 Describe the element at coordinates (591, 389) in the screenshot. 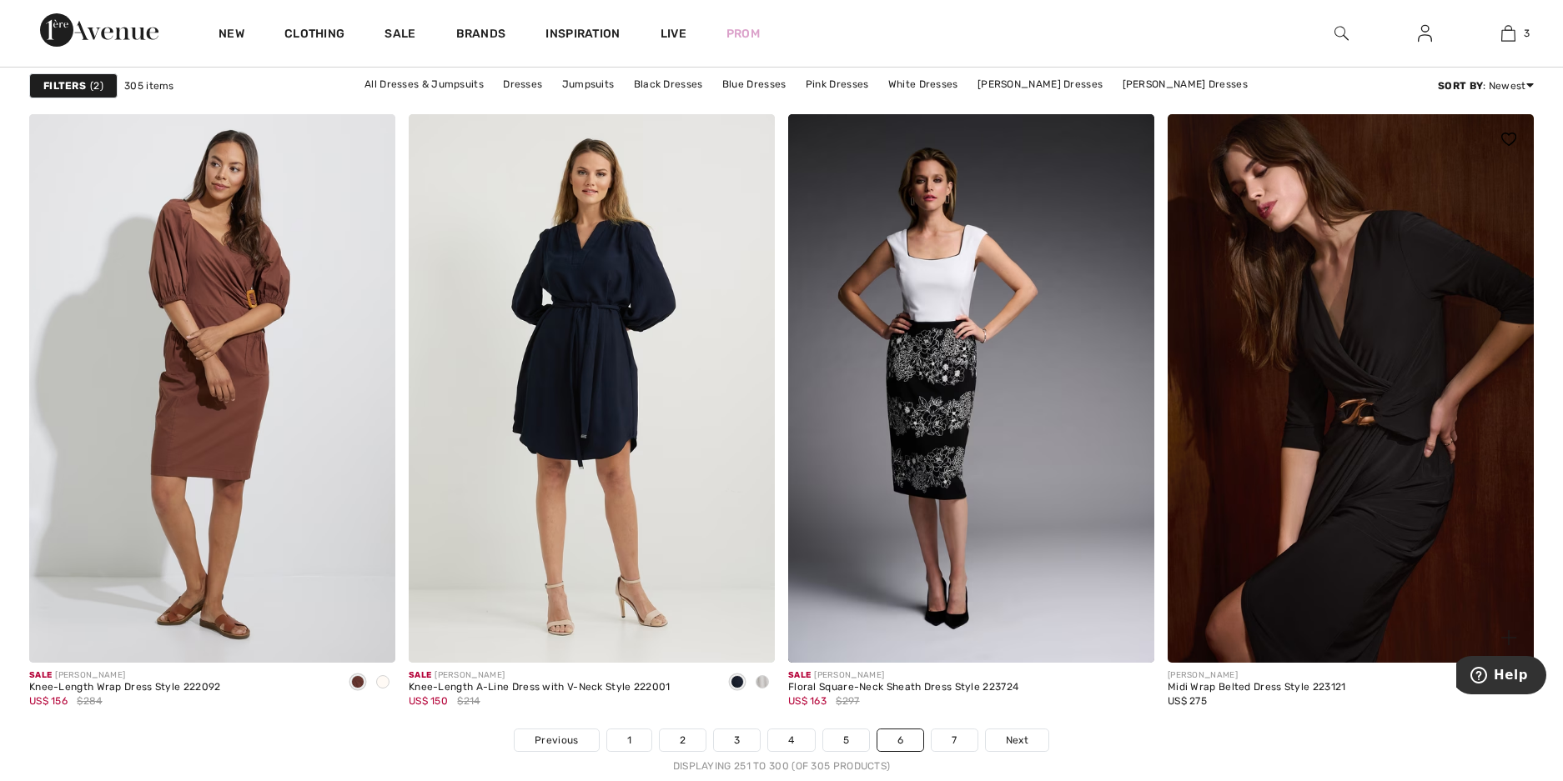

I see `img: Knee-Length A-Line Dress with V-Neck Style 222001. Midnight Blue 40` at that location.